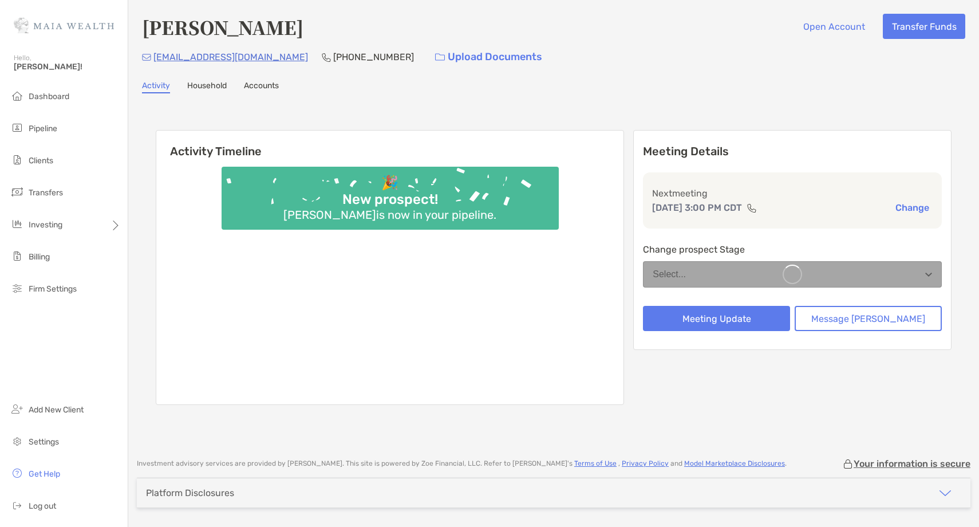  What do you see at coordinates (752, 208) in the screenshot?
I see `img: communication type` at bounding box center [752, 208].